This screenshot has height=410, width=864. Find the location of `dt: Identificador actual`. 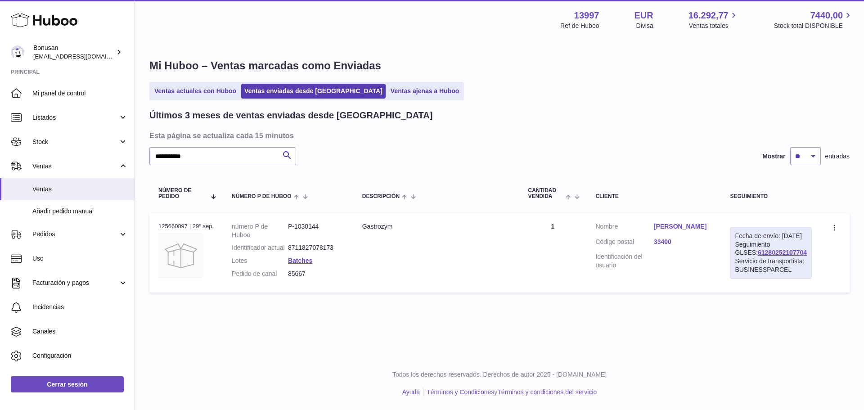

dt: Identificador actual is located at coordinates (260, 247).